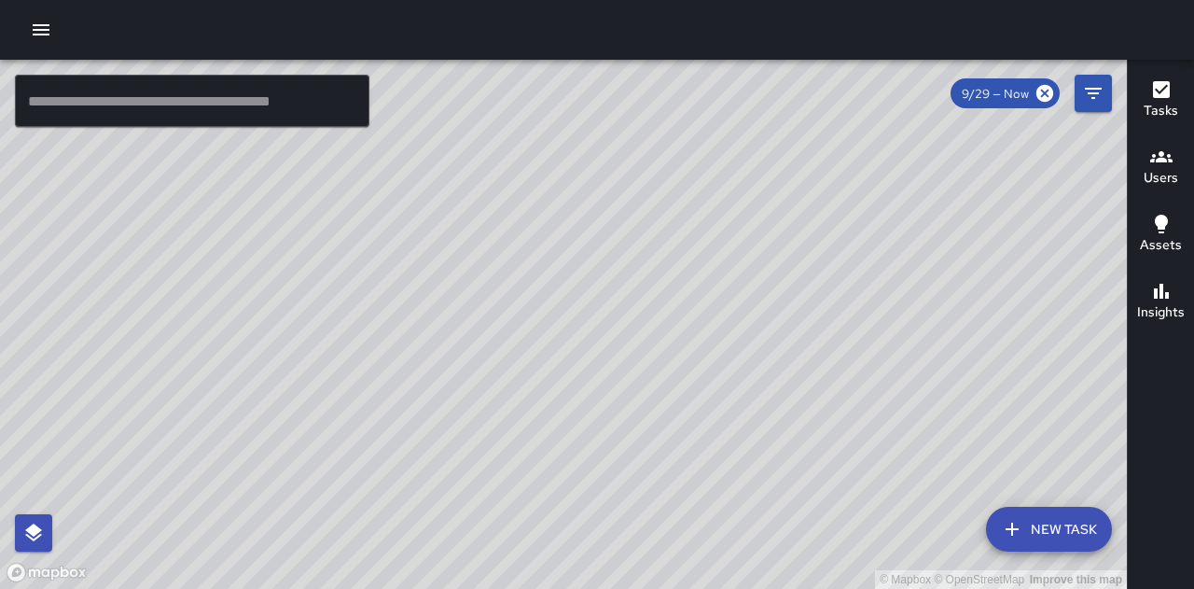 The height and width of the screenshot is (589, 1194). Describe the element at coordinates (1161, 178) in the screenshot. I see `h6: Users` at that location.